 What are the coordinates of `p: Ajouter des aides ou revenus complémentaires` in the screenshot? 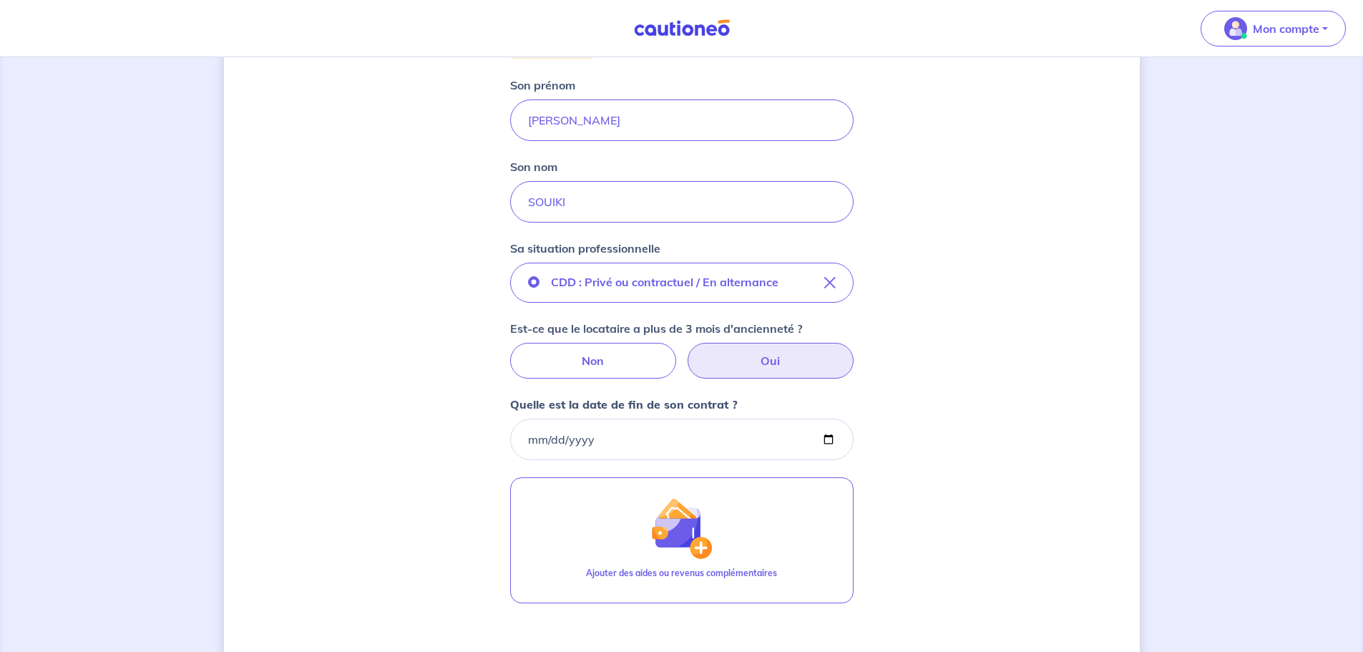 It's located at (681, 573).